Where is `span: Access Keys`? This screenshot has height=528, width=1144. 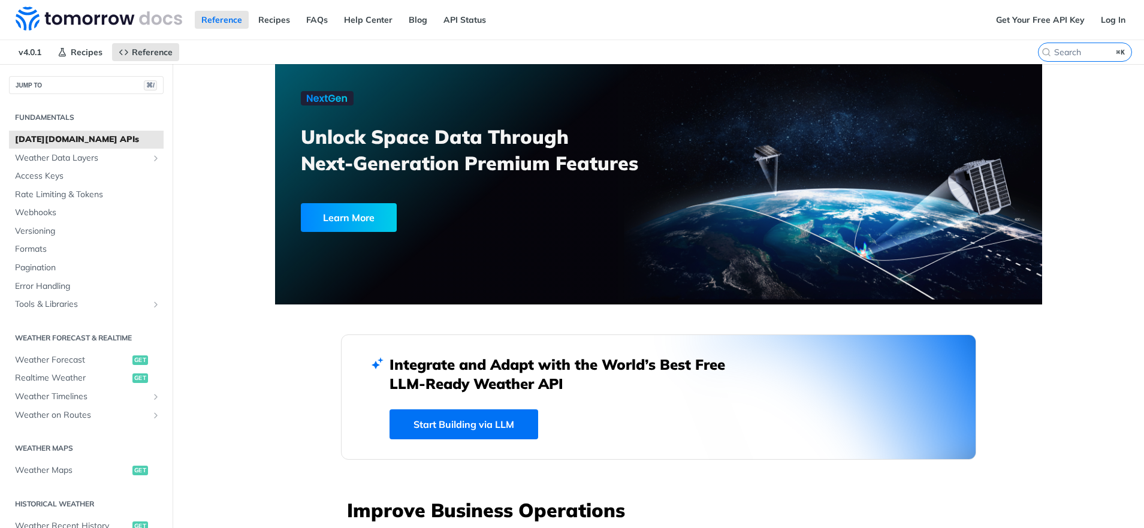 span: Access Keys is located at coordinates (88, 176).